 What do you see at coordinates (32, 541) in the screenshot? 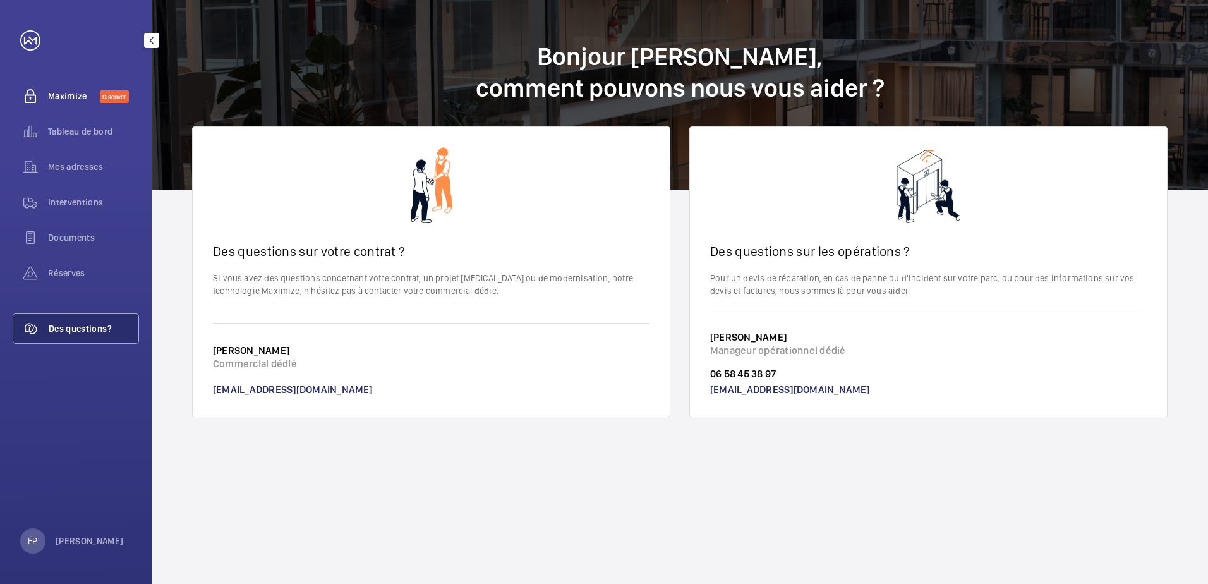
I see `p: ÉP` at bounding box center [32, 541].